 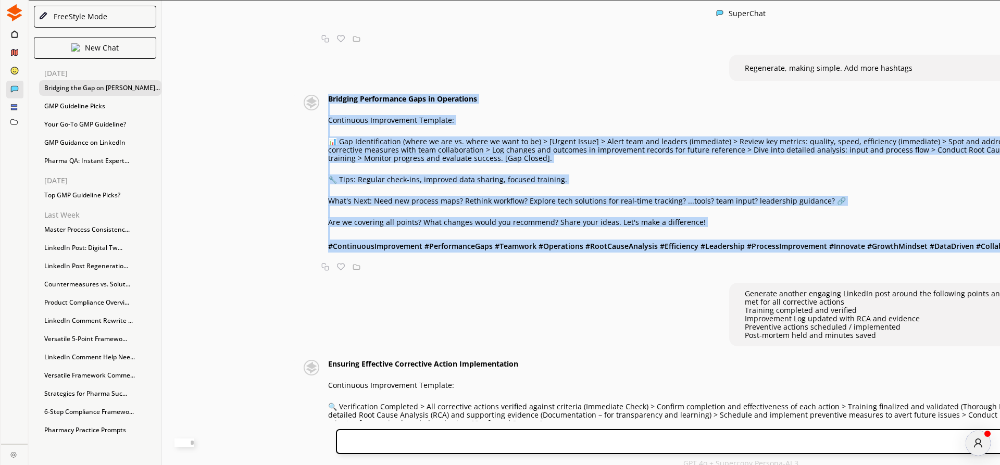 I want to click on strong: Ensuring Effective Corrective Action Implementation, so click(x=423, y=363).